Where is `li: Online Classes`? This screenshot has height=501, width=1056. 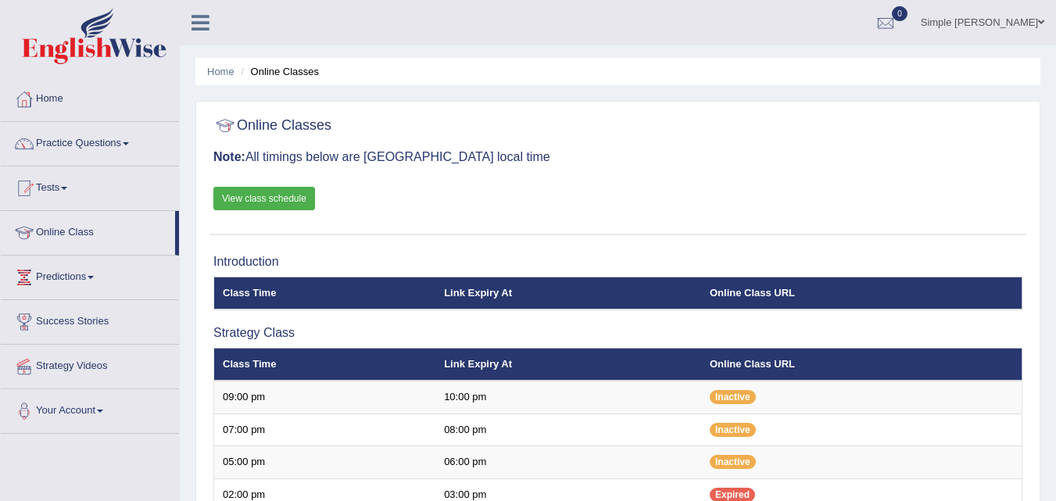
li: Online Classes is located at coordinates (277, 71).